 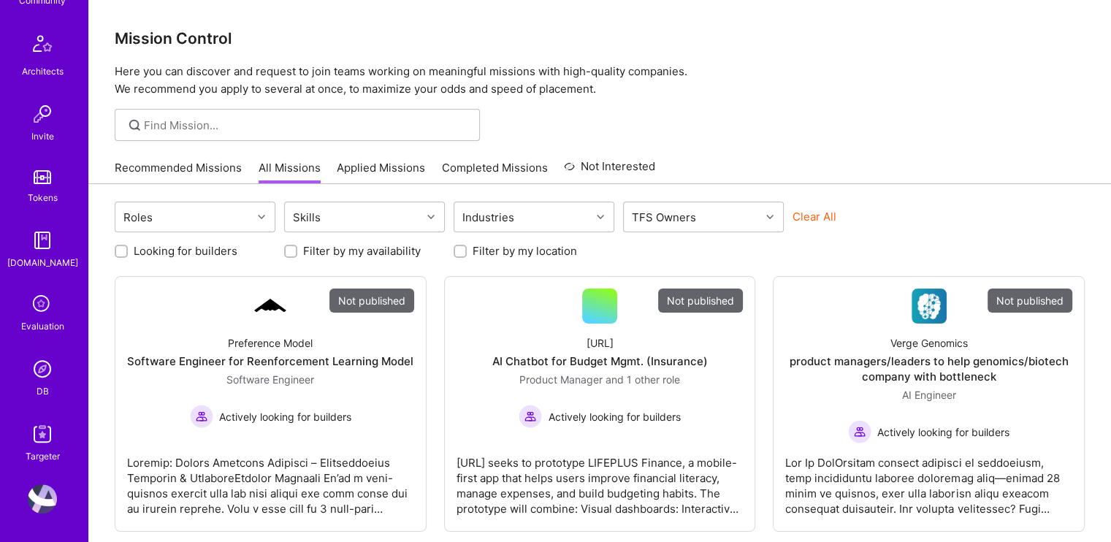 What do you see at coordinates (42, 499) in the screenshot?
I see `img: User Avatar` at bounding box center [42, 499].